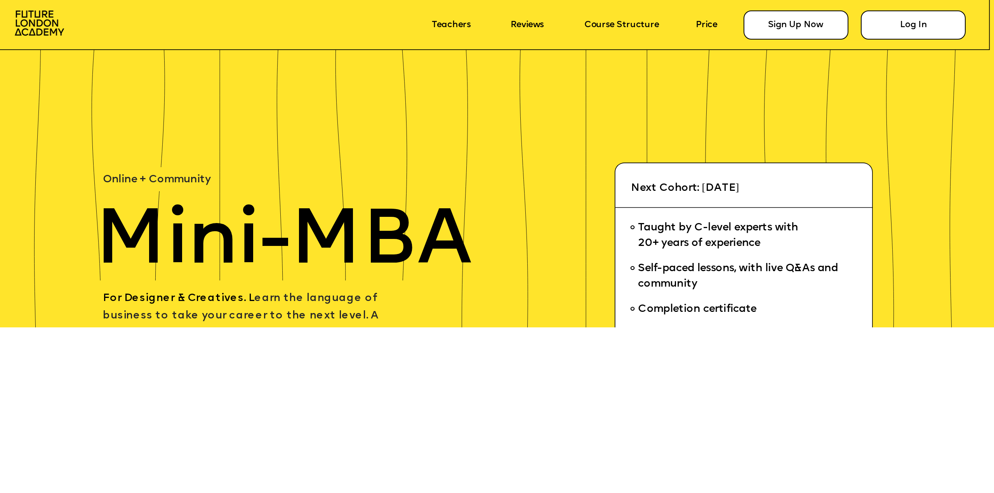  Describe the element at coordinates (621, 25) in the screenshot. I see `a: Course Structure` at that location.